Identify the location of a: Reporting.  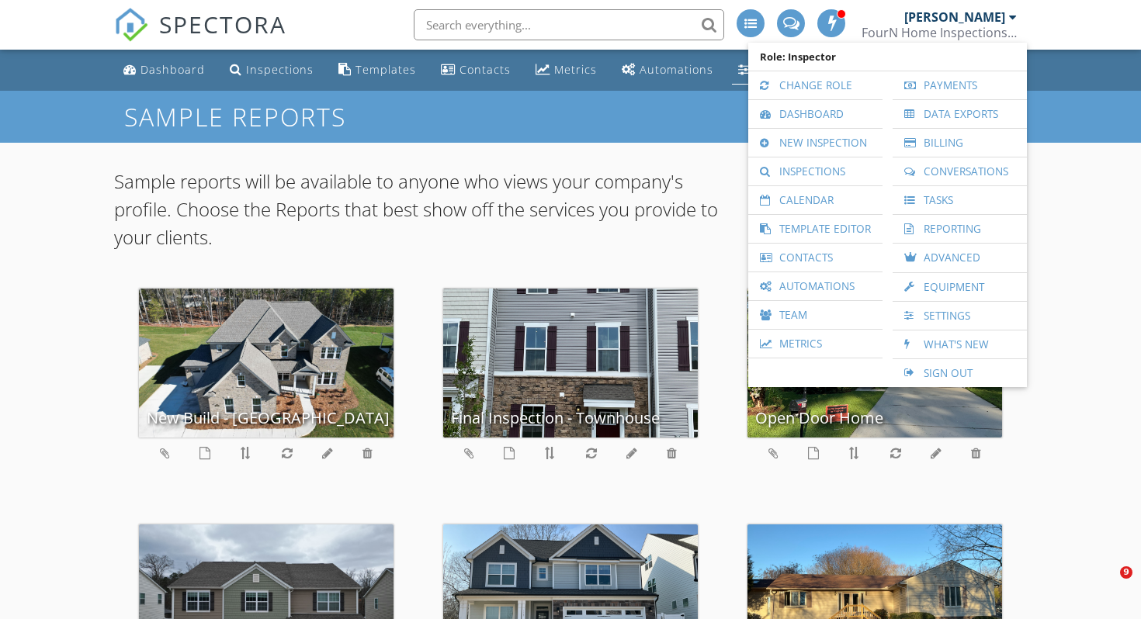
(959, 229).